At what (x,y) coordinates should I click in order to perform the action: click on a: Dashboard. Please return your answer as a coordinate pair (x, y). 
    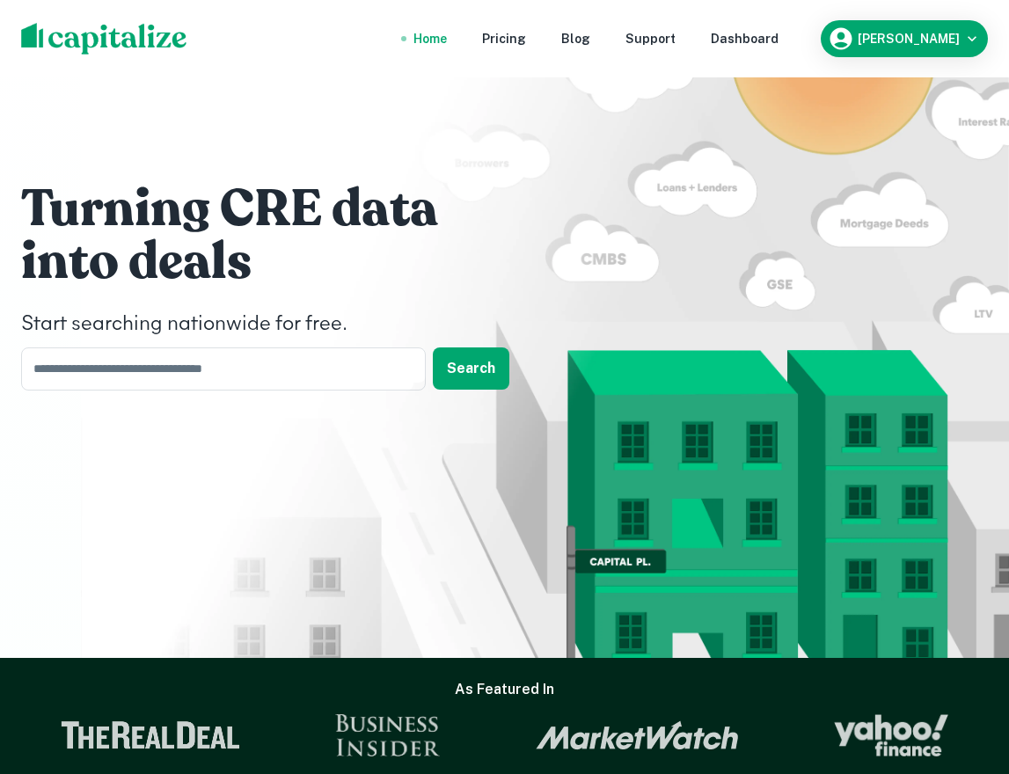
    Looking at the image, I should click on (744, 39).